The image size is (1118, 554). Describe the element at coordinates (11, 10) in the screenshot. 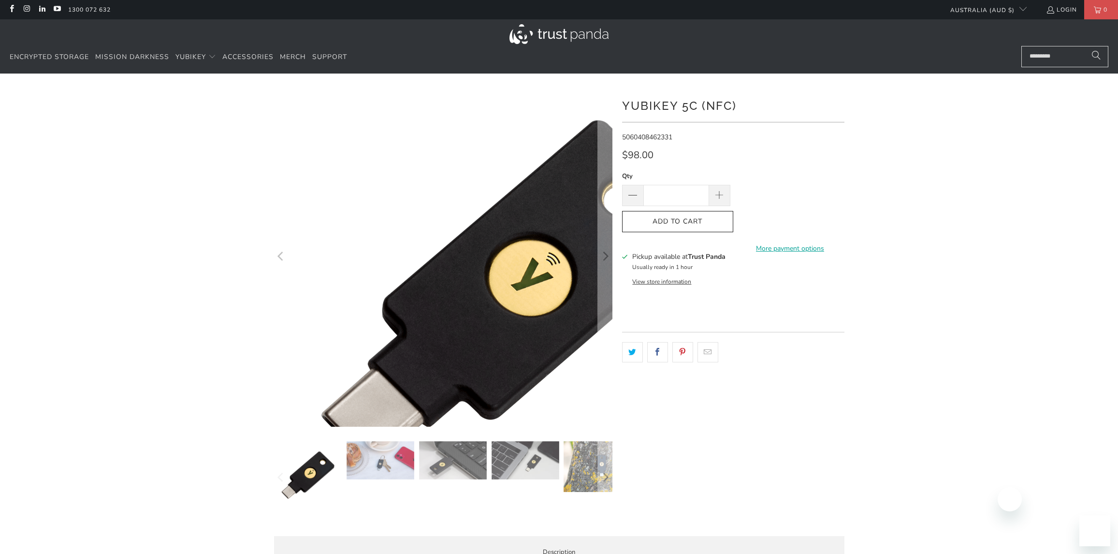

I see `a: Trust Panda Australia on Facebook` at that location.